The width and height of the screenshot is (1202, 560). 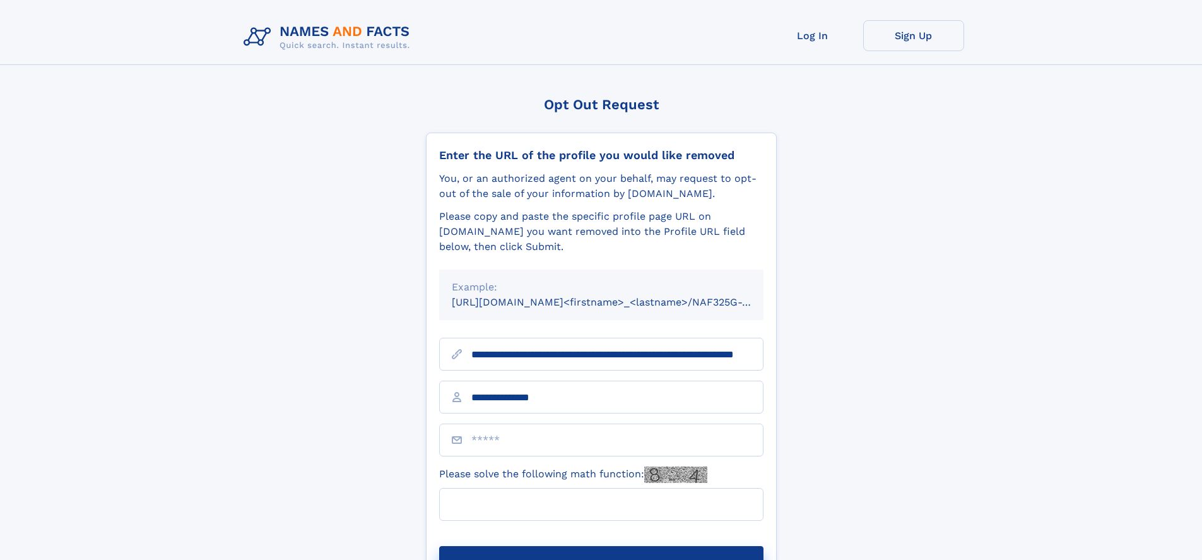 I want to click on a: Sign Up, so click(x=914, y=35).